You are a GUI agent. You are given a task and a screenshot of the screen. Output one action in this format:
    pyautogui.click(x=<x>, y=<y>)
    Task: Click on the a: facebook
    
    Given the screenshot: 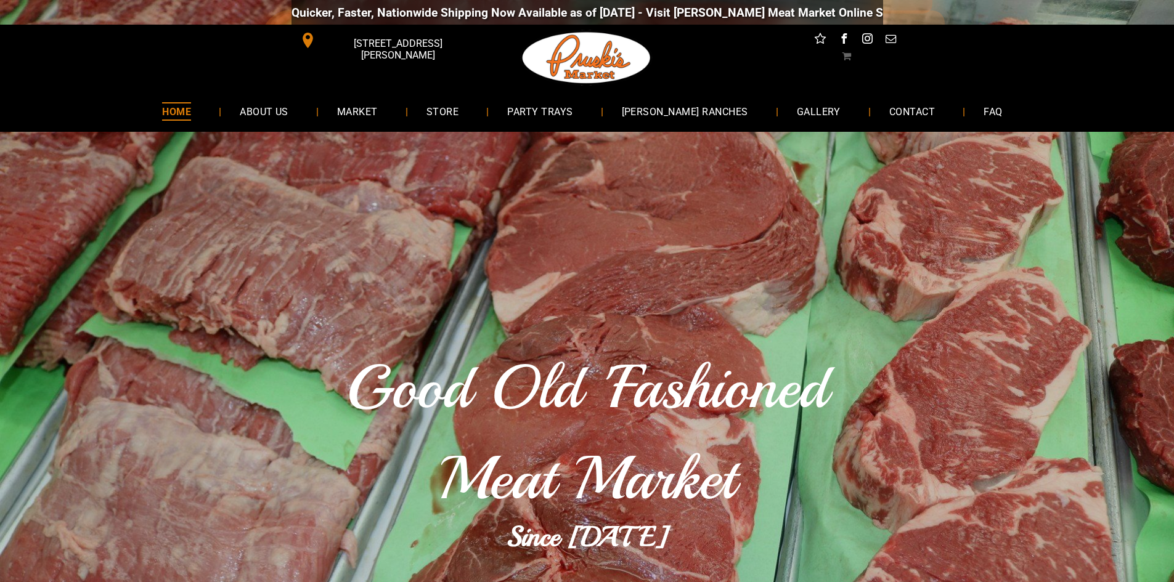 What is the action you would take?
    pyautogui.click(x=844, y=40)
    